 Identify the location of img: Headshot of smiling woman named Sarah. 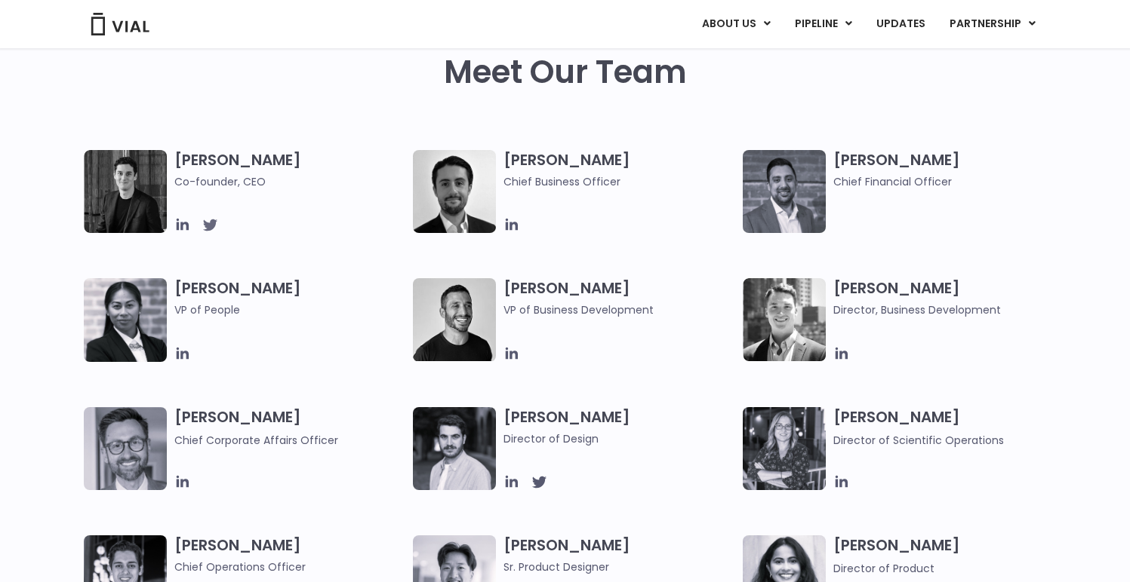
(784, 449).